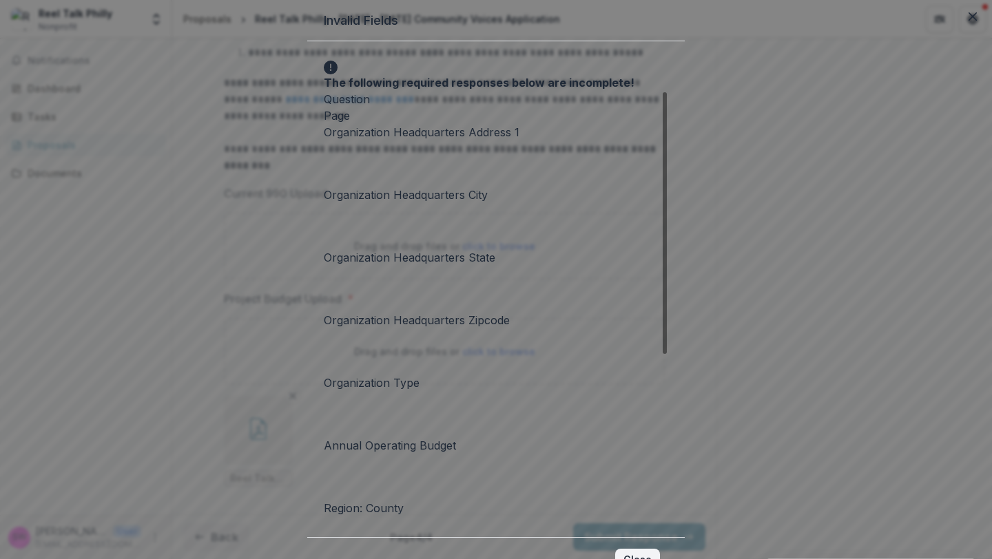  I want to click on div: Question, so click(496, 99).